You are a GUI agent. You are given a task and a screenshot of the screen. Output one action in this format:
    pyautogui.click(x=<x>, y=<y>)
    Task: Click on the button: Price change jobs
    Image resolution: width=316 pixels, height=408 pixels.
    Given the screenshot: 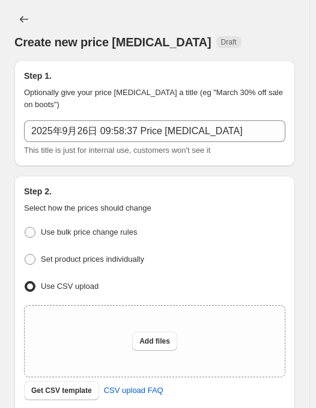 What is the action you would take?
    pyautogui.click(x=24, y=19)
    